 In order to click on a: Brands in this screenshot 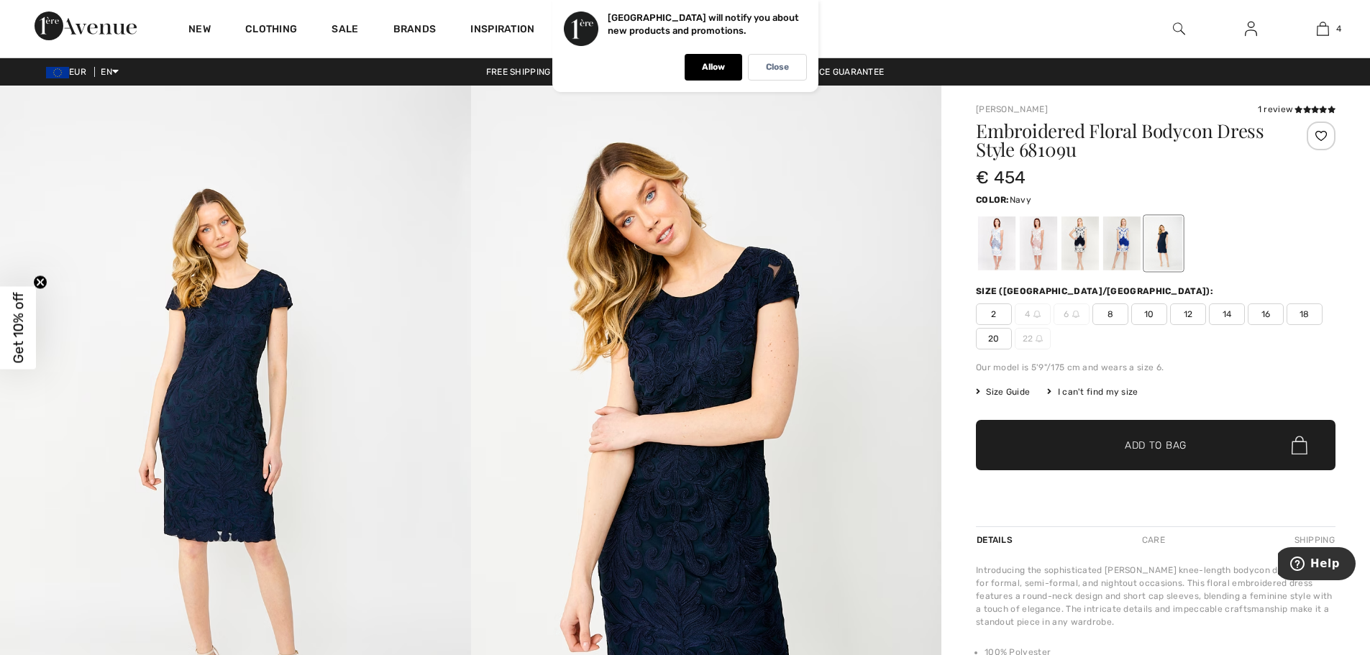, I will do `click(415, 30)`.